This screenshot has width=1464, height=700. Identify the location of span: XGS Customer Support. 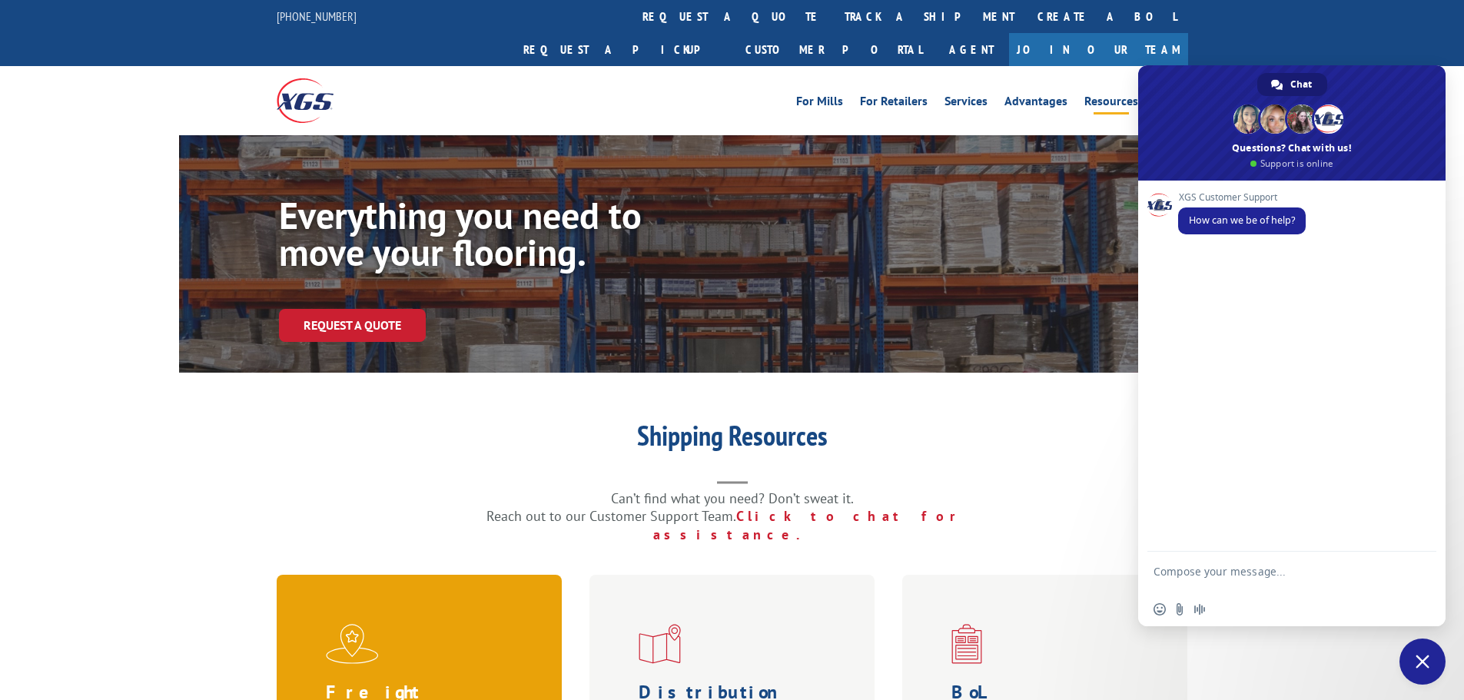
(1242, 197).